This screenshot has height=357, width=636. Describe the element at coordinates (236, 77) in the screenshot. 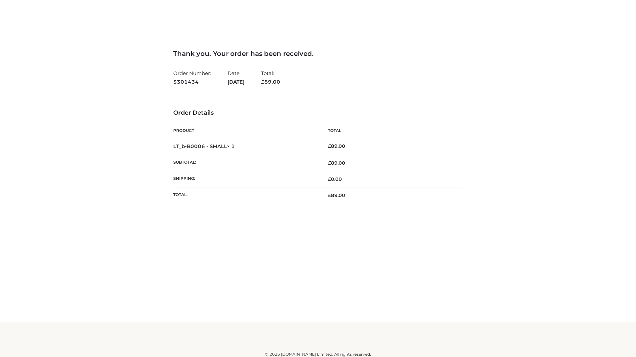

I see `li: Date:` at that location.